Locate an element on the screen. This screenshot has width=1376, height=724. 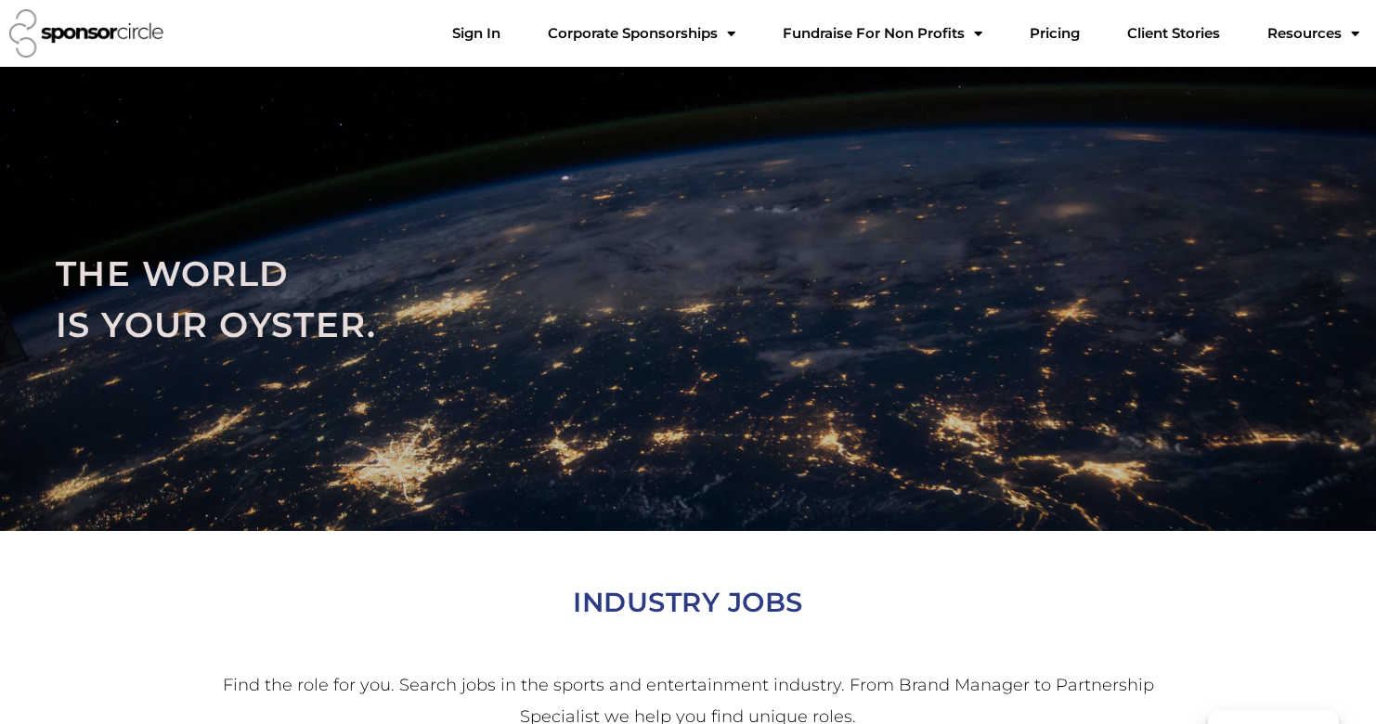
a: Sign In is located at coordinates (476, 33).